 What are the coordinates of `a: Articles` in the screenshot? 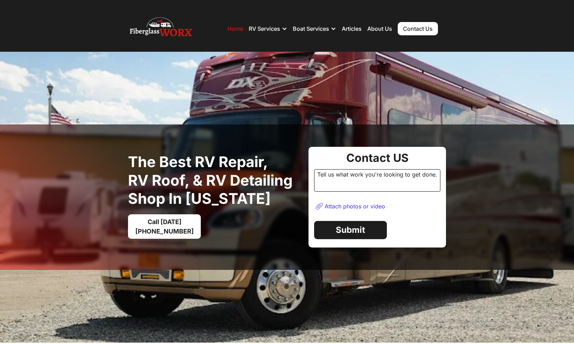 It's located at (352, 29).